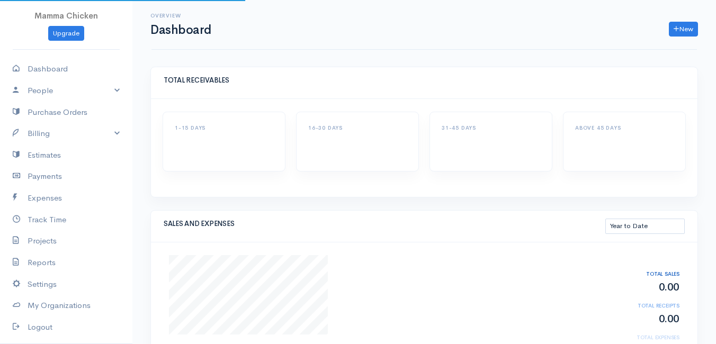  What do you see at coordinates (641, 274) in the screenshot?
I see `h6: TOTAL SALES` at bounding box center [641, 274].